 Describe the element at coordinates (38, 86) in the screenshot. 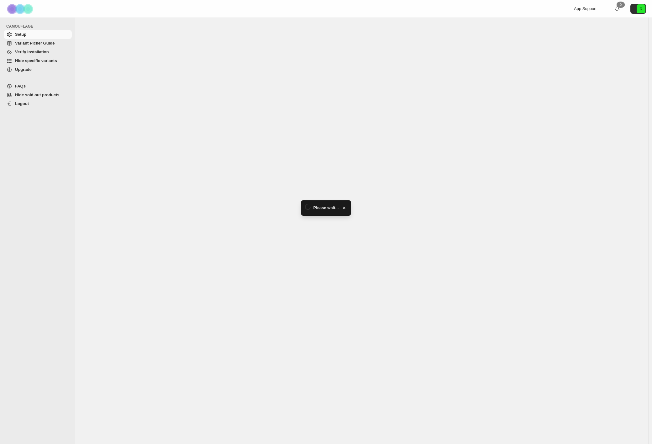

I see `a: FAQs` at that location.